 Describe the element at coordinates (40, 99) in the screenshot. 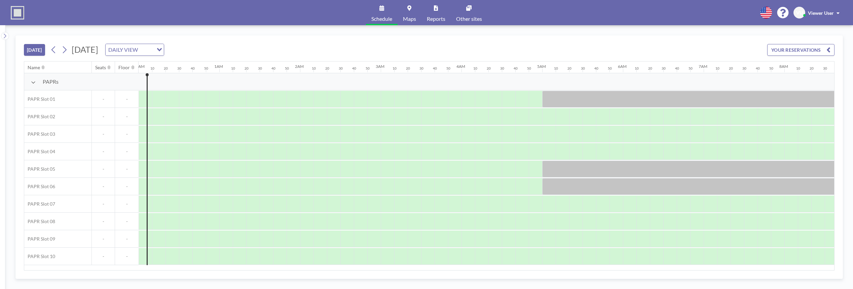

I see `span: PAPR Slot 01` at that location.